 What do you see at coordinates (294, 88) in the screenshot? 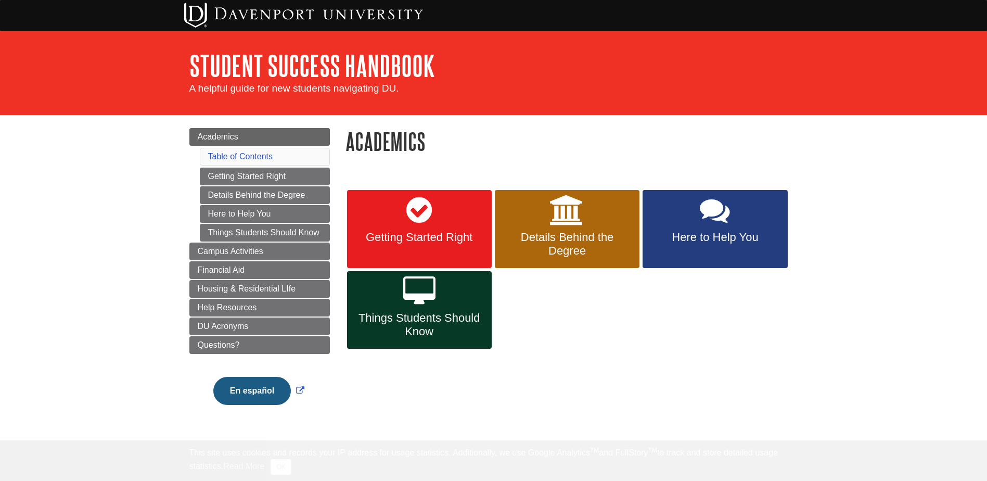
I see `span: A helpful guide for new students navigating DU.` at bounding box center [294, 88].